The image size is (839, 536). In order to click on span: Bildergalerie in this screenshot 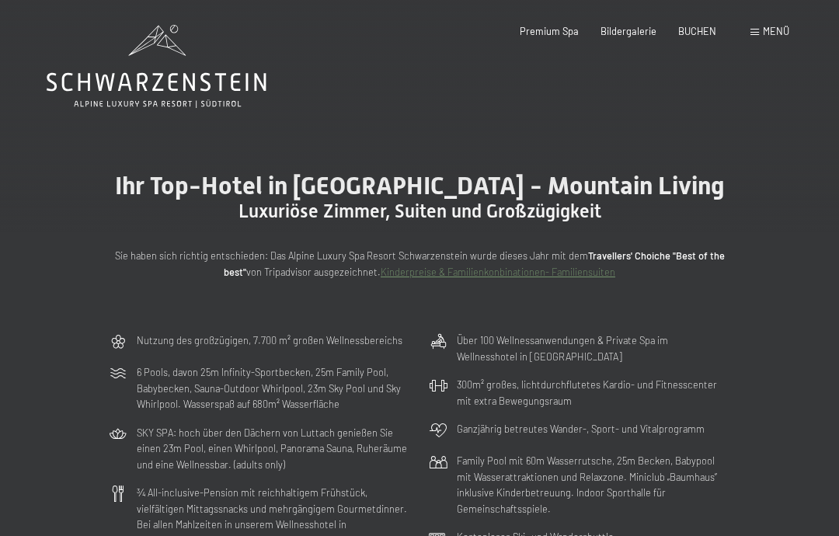, I will do `click(628, 31)`.